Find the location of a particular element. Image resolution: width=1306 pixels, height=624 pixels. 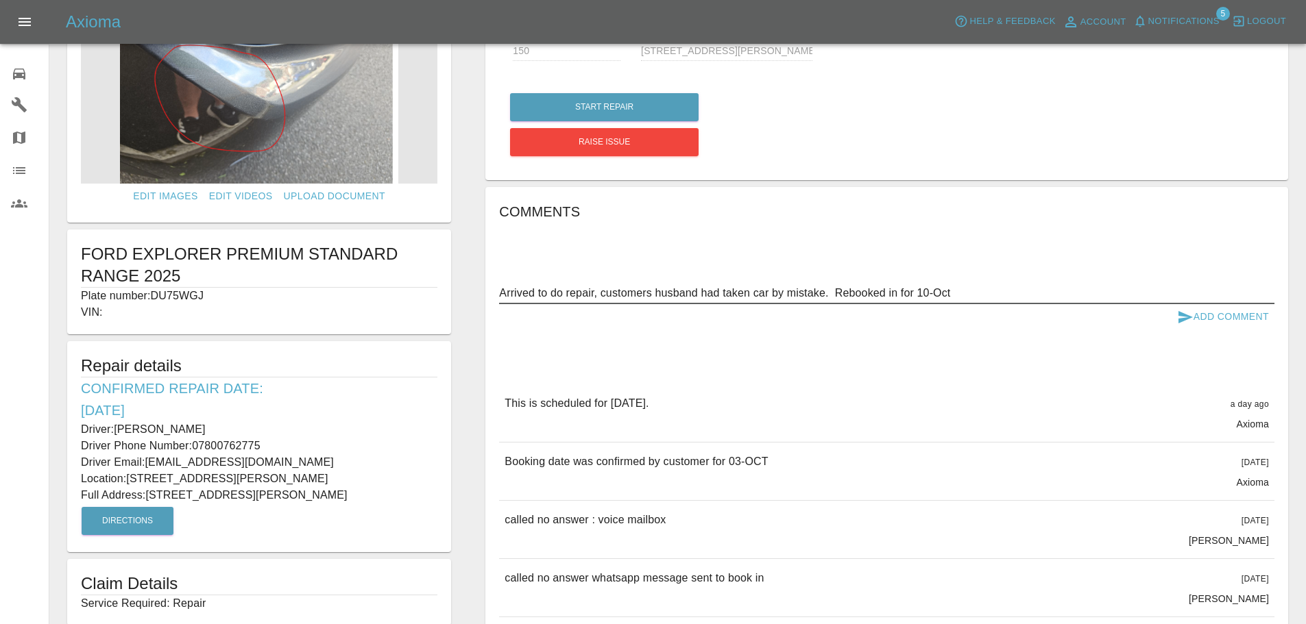

a: Edit Videos is located at coordinates (241, 196).